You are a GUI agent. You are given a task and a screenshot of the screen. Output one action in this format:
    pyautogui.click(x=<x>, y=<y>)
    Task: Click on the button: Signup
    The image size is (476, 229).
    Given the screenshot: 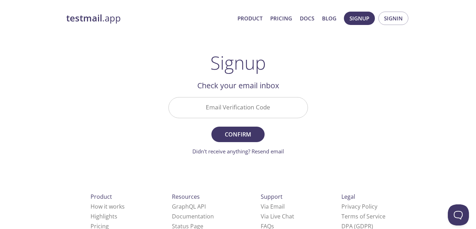 What is the action you would take?
    pyautogui.click(x=359, y=18)
    